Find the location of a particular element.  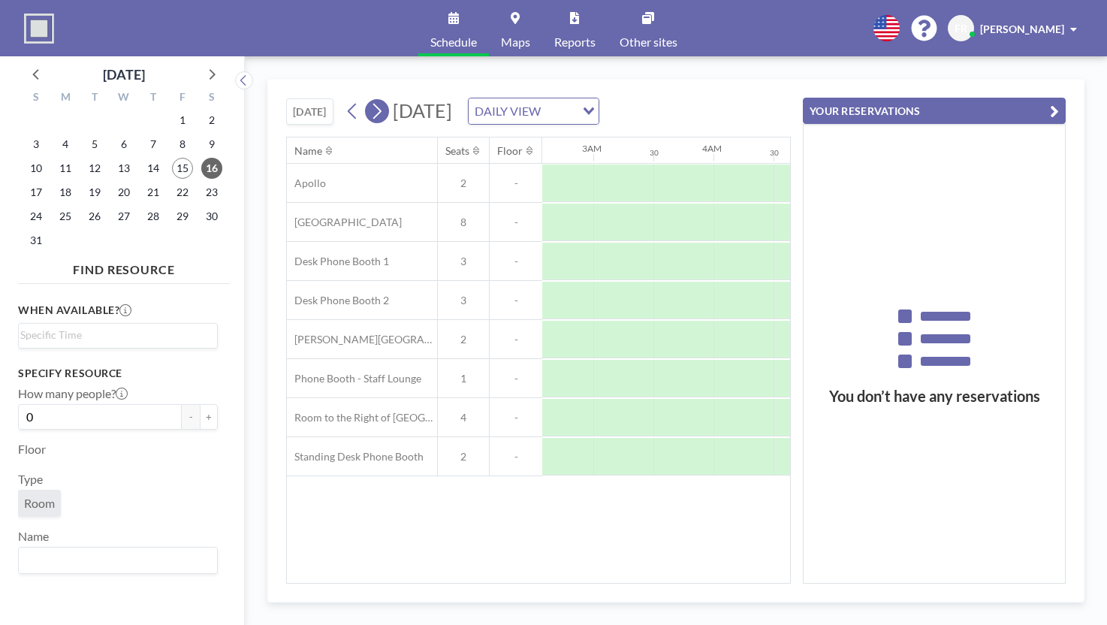

div: 3AM is located at coordinates (592, 148).